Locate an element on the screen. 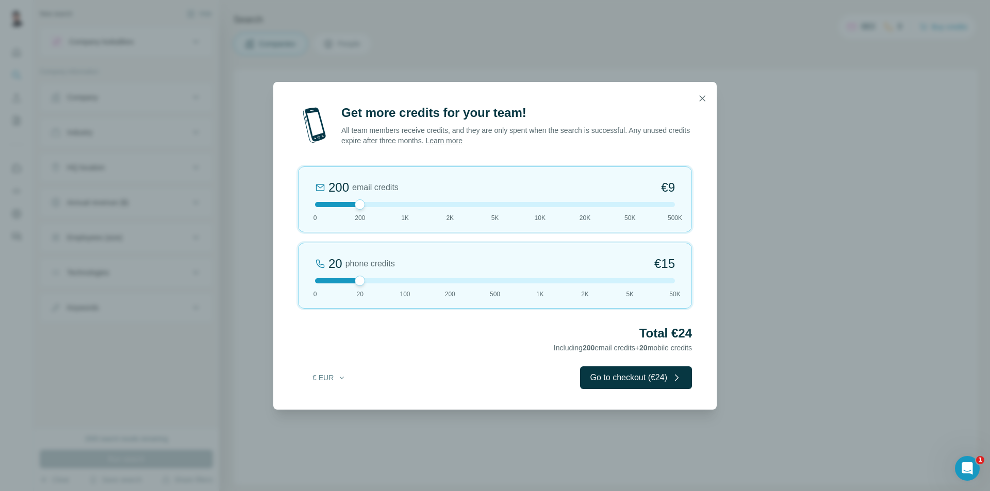  h2: Total €24 is located at coordinates (495, 334).